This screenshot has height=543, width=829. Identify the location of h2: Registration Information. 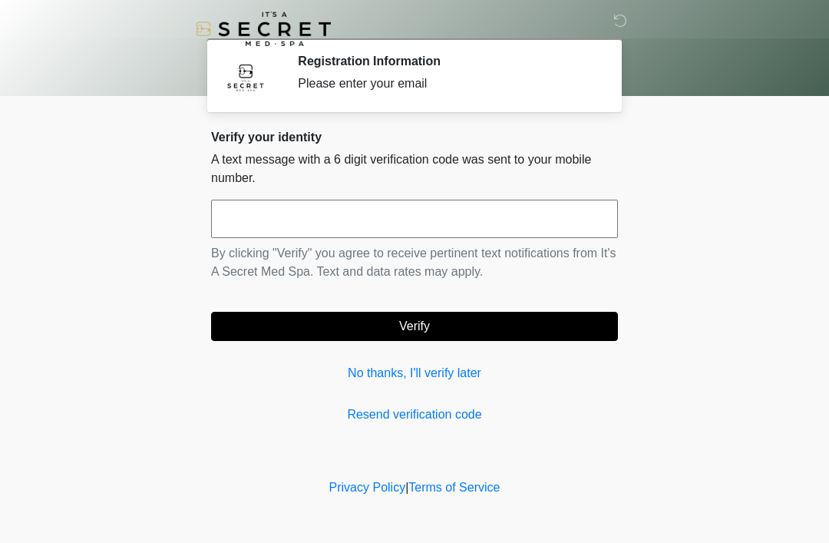
(446, 61).